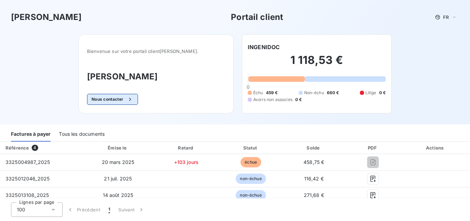 The height and width of the screenshot is (221, 470). Describe the element at coordinates (28, 162) in the screenshot. I see `span: 3325004987_2025` at that location.